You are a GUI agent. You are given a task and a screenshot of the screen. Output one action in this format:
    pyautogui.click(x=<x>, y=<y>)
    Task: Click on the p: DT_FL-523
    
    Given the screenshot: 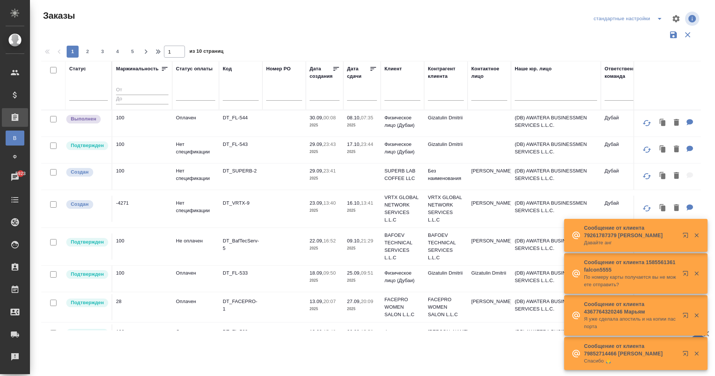 What is the action you would take?
    pyautogui.click(x=241, y=332)
    